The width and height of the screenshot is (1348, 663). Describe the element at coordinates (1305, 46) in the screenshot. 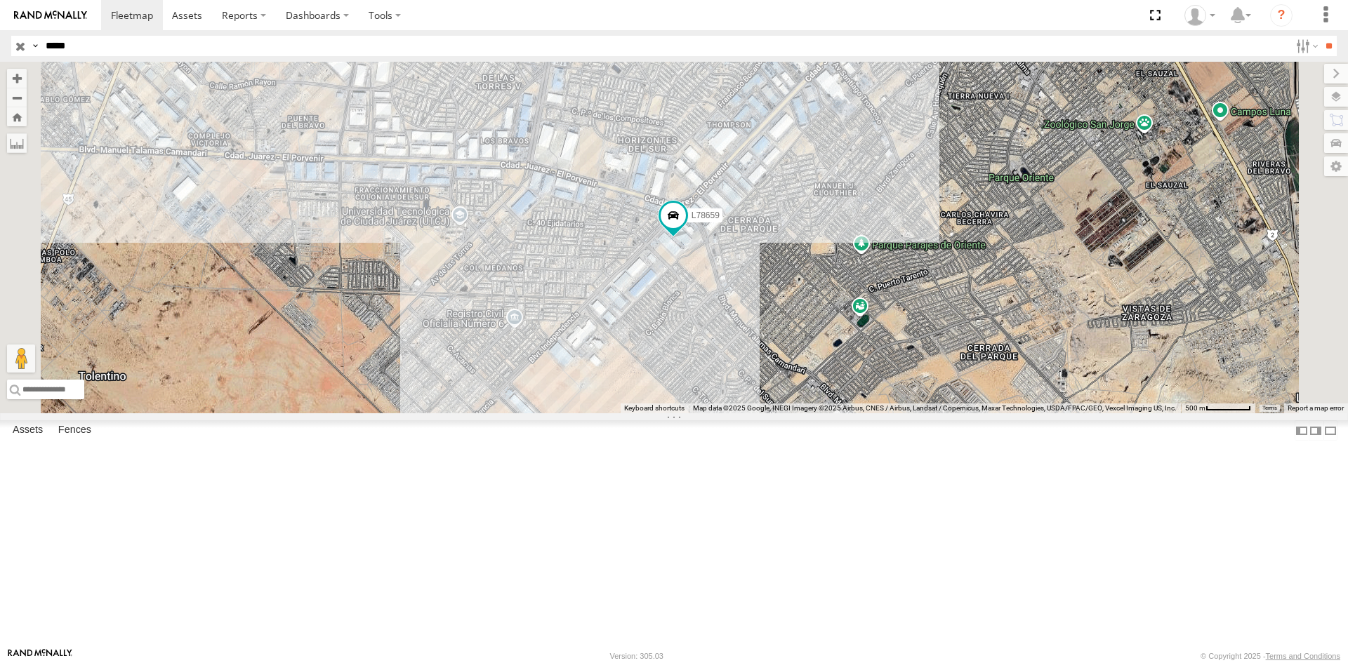

I see `label: Search Filter Options` at that location.